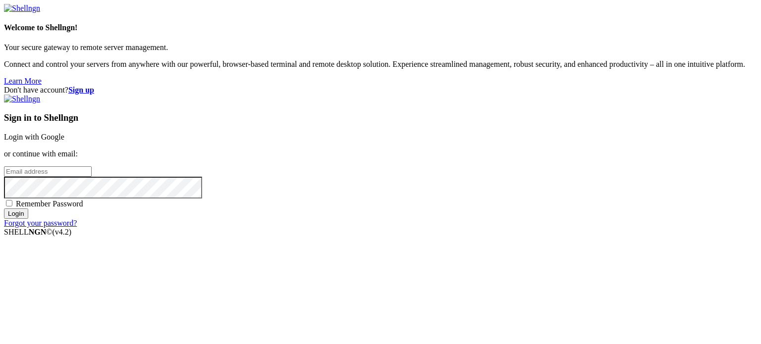 The height and width of the screenshot is (344, 761). I want to click on span: SHELL ©, so click(38, 232).